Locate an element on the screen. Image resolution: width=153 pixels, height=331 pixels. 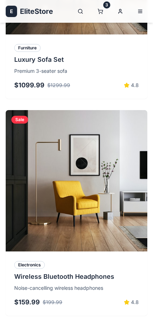
button: 3 is located at coordinates (100, 11).